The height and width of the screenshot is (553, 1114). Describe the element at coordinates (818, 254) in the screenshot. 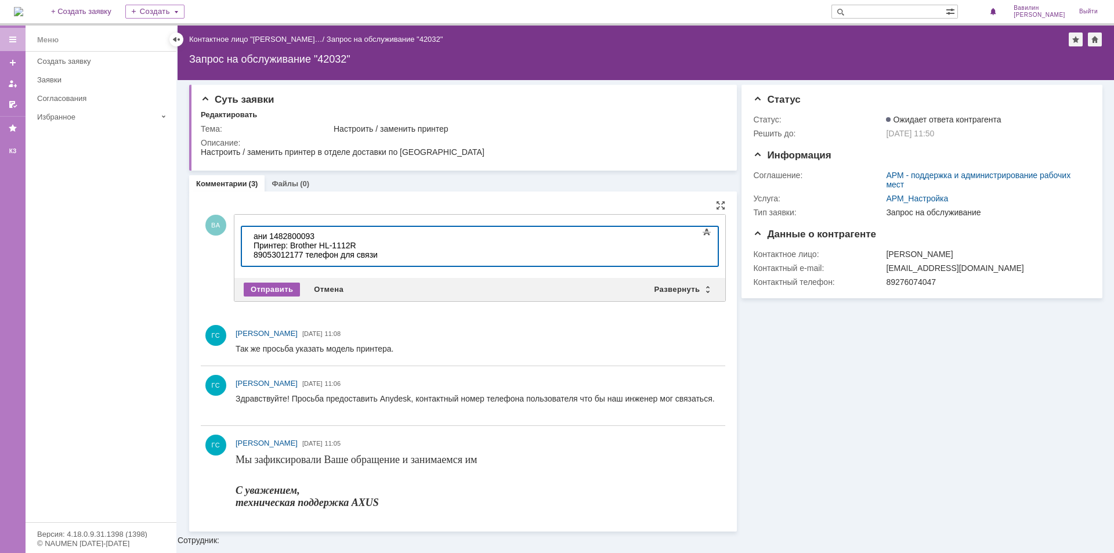

I see `div: Контактное лицо:` at that location.